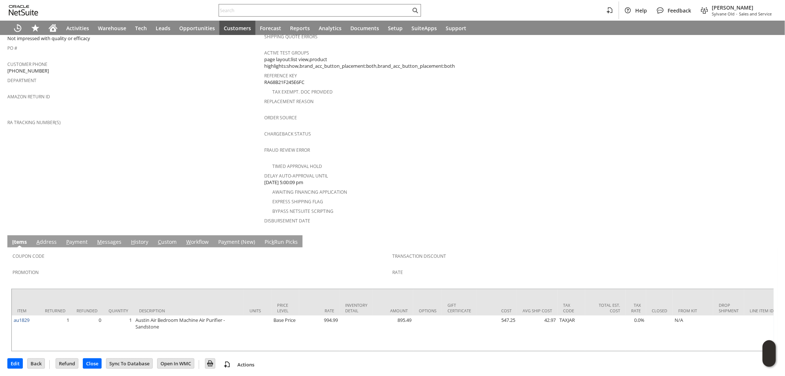  I want to click on td: N/A, so click(693, 333).